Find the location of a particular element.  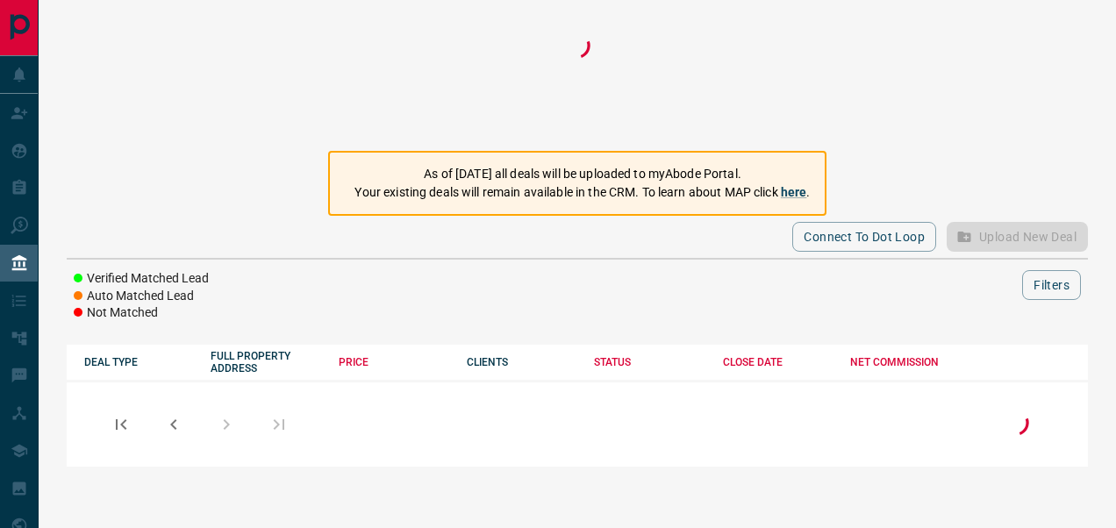

div: CLIENTS is located at coordinates (521, 362).